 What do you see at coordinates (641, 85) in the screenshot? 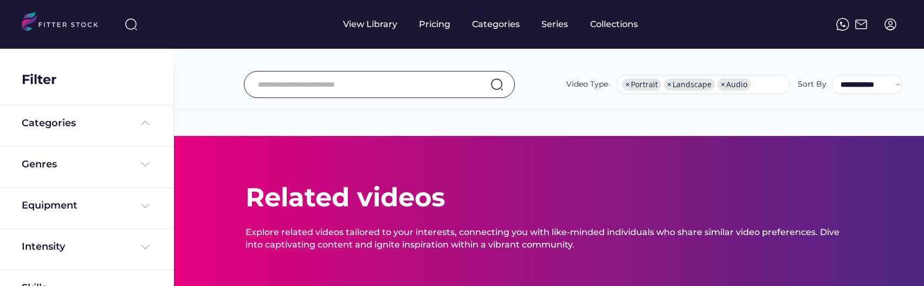
I see `li: Portrait` at bounding box center [641, 85].